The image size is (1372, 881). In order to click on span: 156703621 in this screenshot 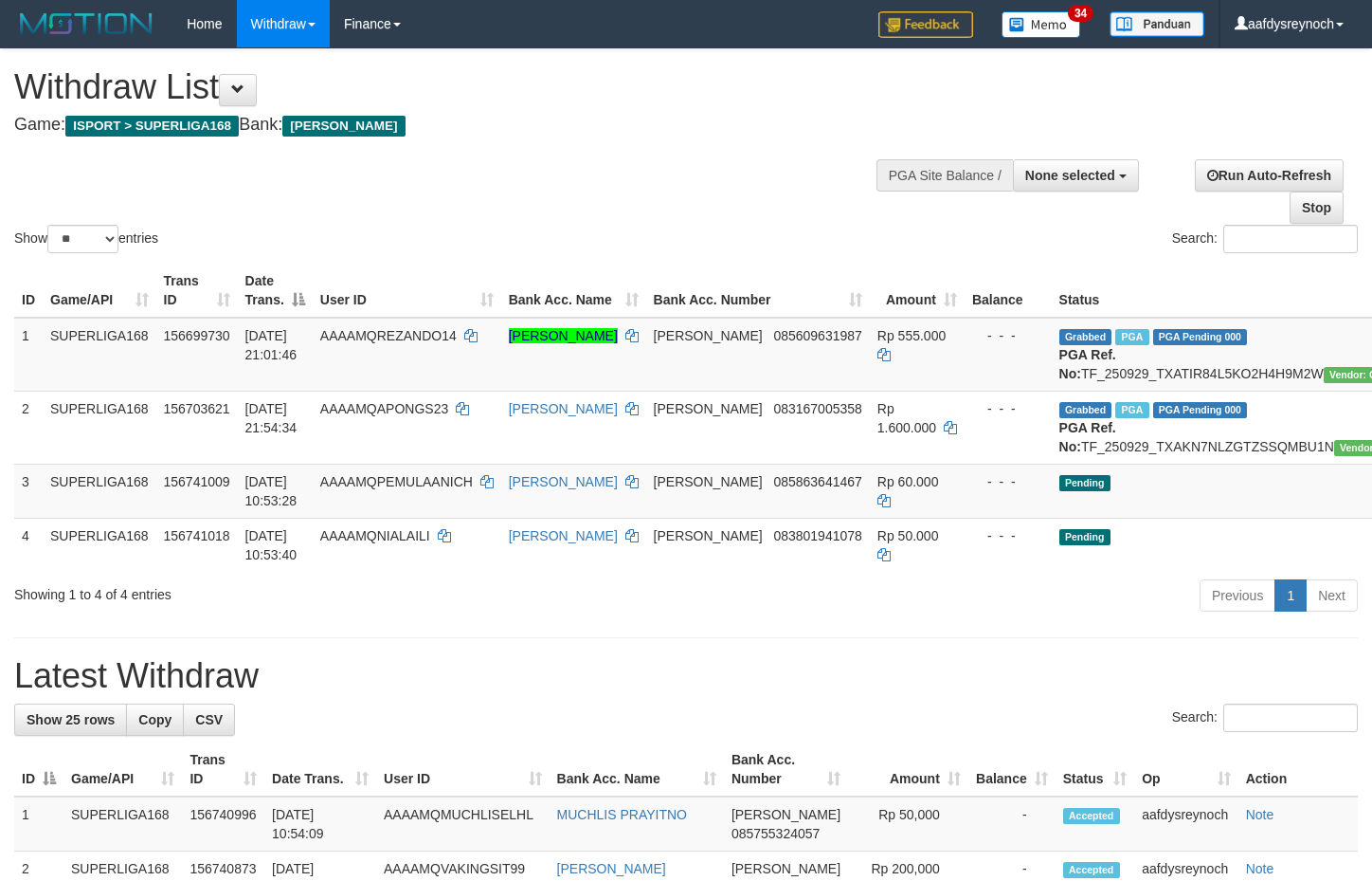, I will do `click(198, 408)`.